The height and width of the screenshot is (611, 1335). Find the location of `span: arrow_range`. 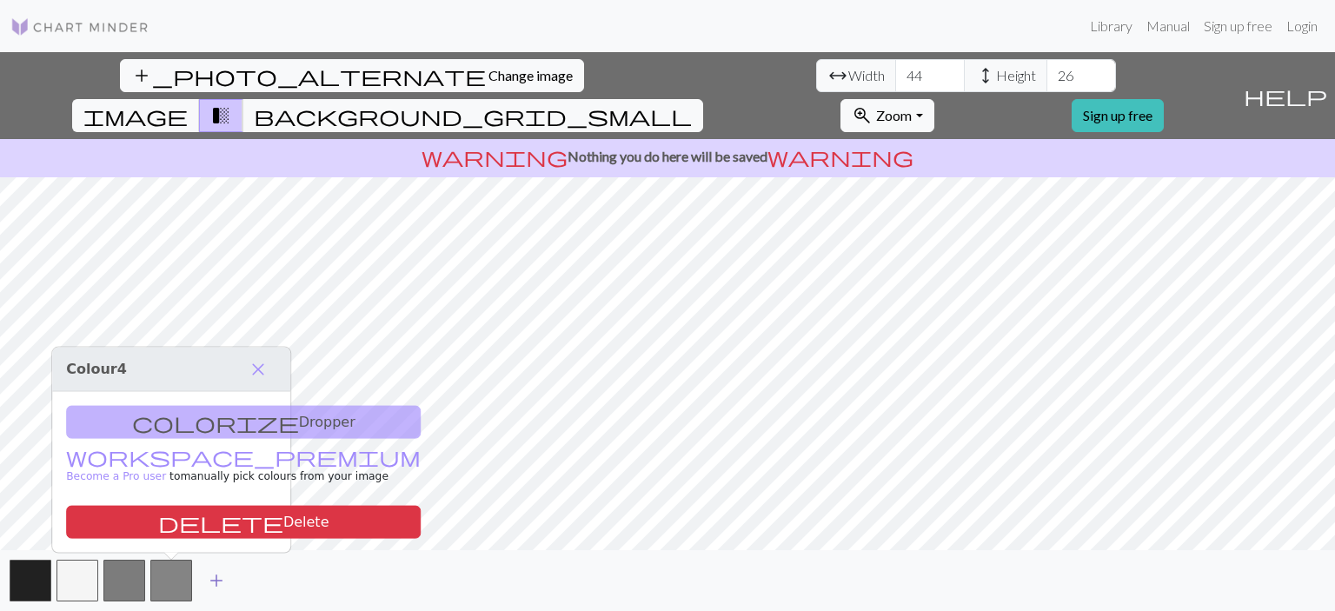

span: arrow_range is located at coordinates (838, 76).